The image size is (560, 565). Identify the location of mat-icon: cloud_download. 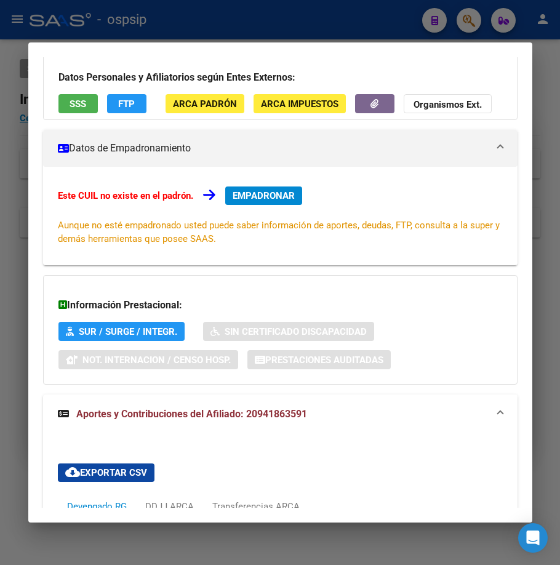
(73, 472).